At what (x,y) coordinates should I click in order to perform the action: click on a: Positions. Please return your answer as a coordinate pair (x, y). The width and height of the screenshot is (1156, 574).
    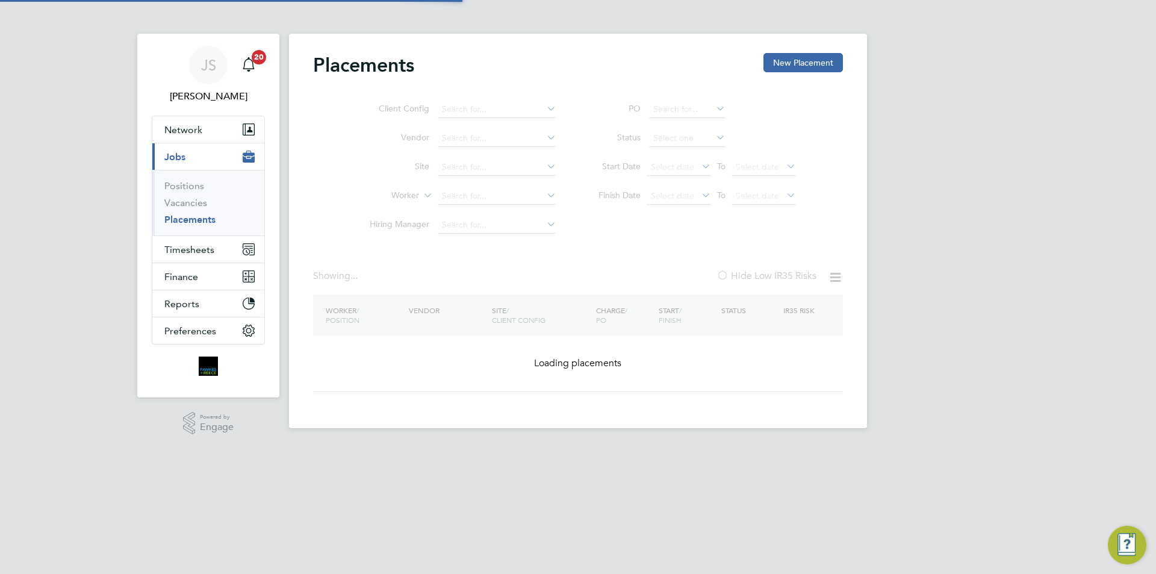
    Looking at the image, I should click on (184, 185).